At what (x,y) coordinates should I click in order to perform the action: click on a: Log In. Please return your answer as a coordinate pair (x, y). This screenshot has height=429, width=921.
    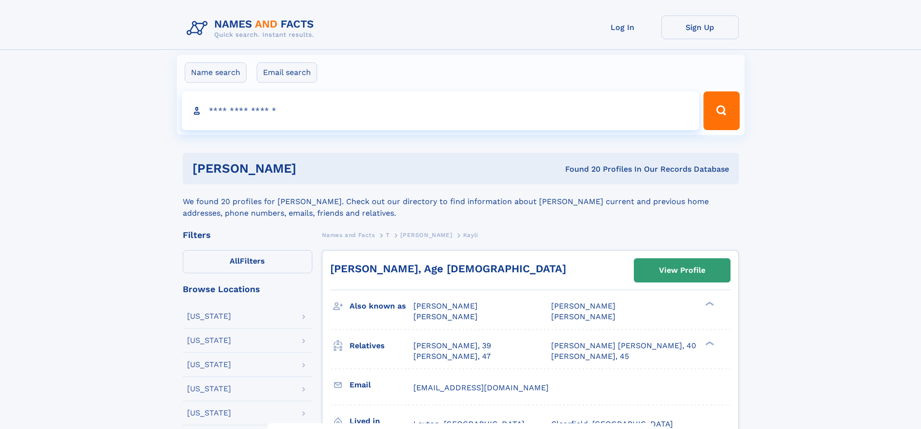
    Looking at the image, I should click on (622, 27).